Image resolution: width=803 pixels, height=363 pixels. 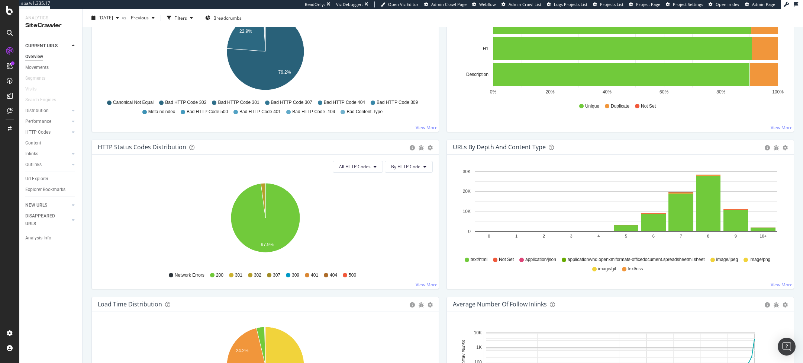 What do you see at coordinates (260, 112) in the screenshot?
I see `span: Bad HTTP Code 401` at bounding box center [260, 112].